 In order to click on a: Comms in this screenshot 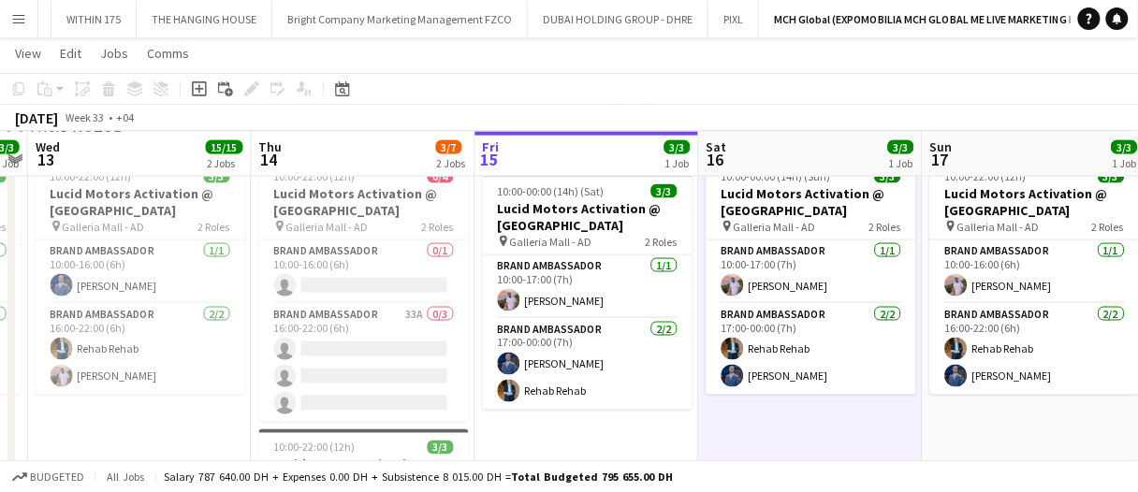, I will do `click(168, 53)`.